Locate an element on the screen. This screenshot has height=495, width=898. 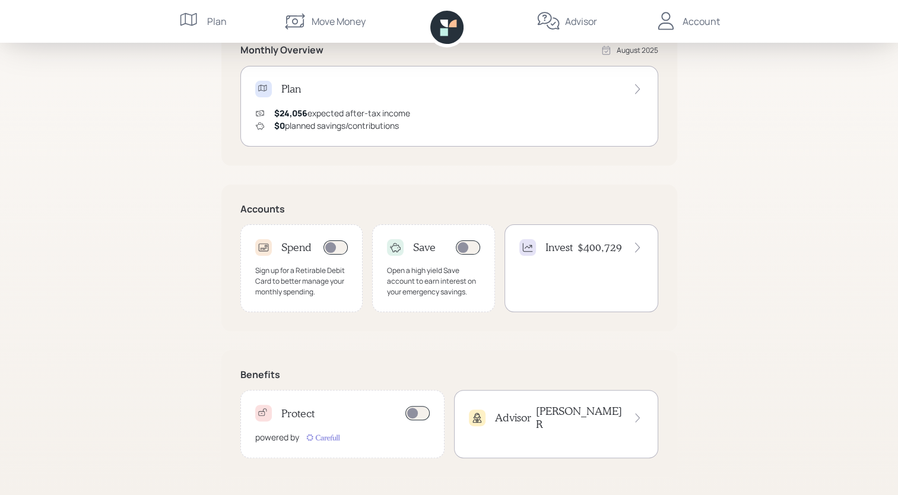
h4: Spend is located at coordinates (296, 247).